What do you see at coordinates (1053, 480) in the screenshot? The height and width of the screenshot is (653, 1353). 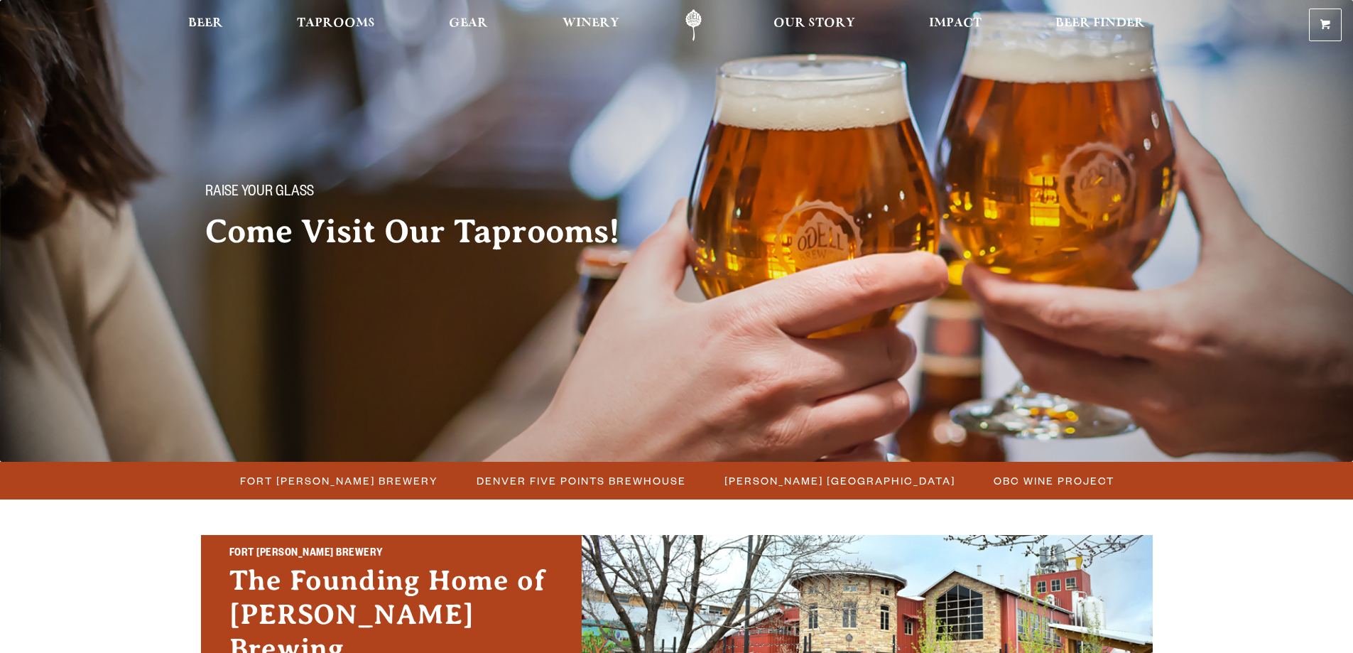 I see `a: OBC Wine Project` at bounding box center [1053, 480].